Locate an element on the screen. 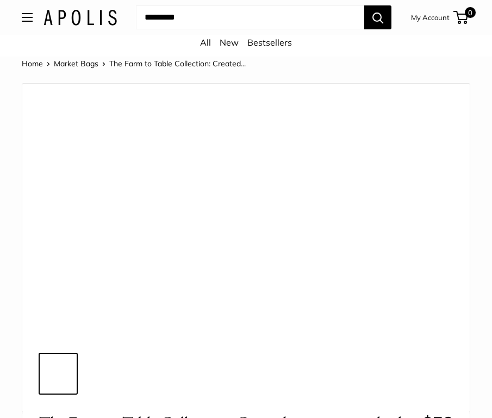  a: Bestsellers is located at coordinates (270, 42).